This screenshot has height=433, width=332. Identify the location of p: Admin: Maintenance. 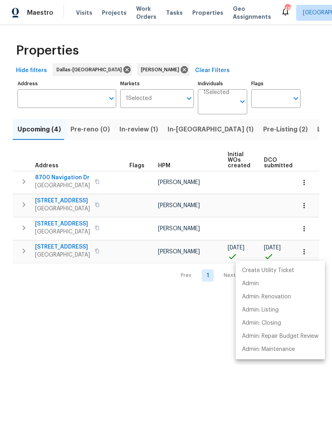
(269, 349).